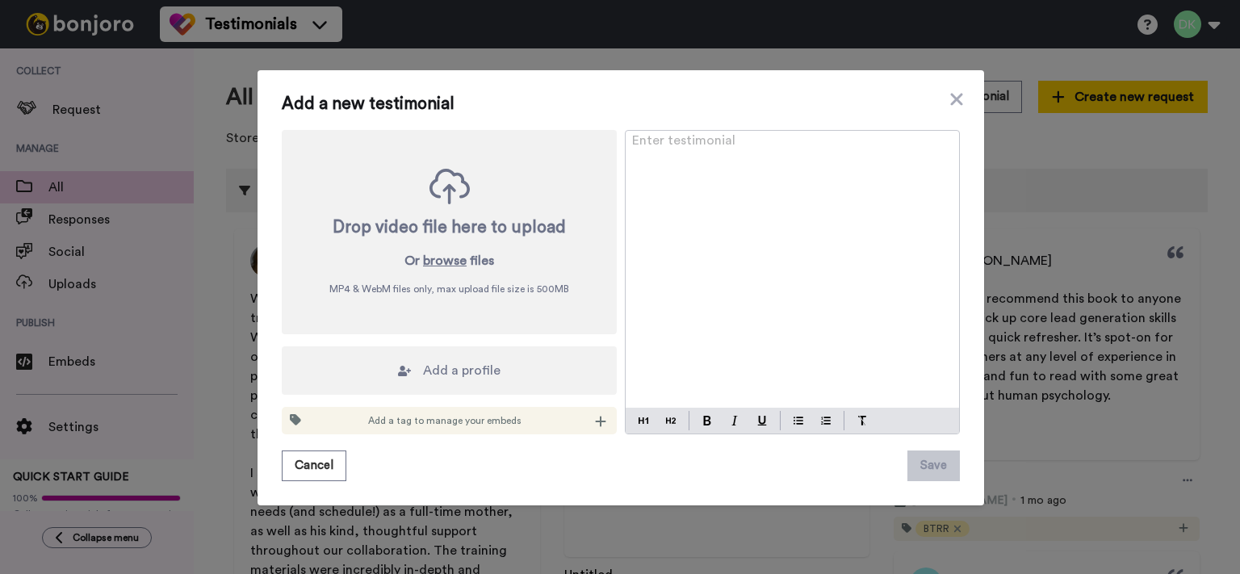 The width and height of the screenshot is (1240, 574). I want to click on img: bold-mark.svg, so click(707, 421).